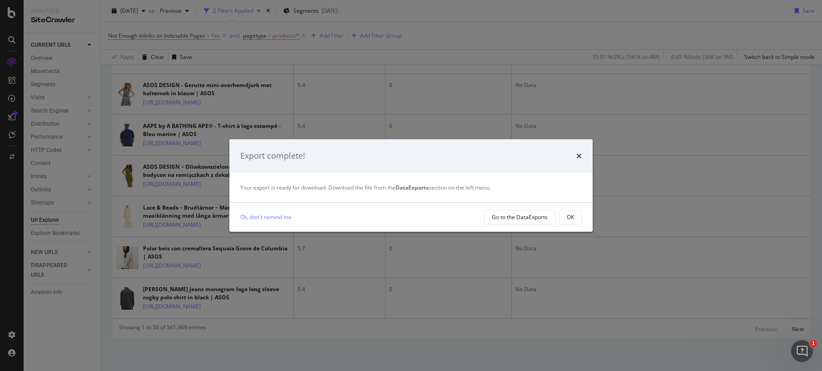 The image size is (822, 371). Describe the element at coordinates (411, 187) in the screenshot. I see `div: Your export is ready for download. Download the file from the` at that location.